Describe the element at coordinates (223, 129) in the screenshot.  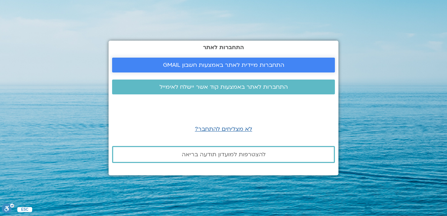
I see `a: לא מצליחים להתחבר?` at that location.